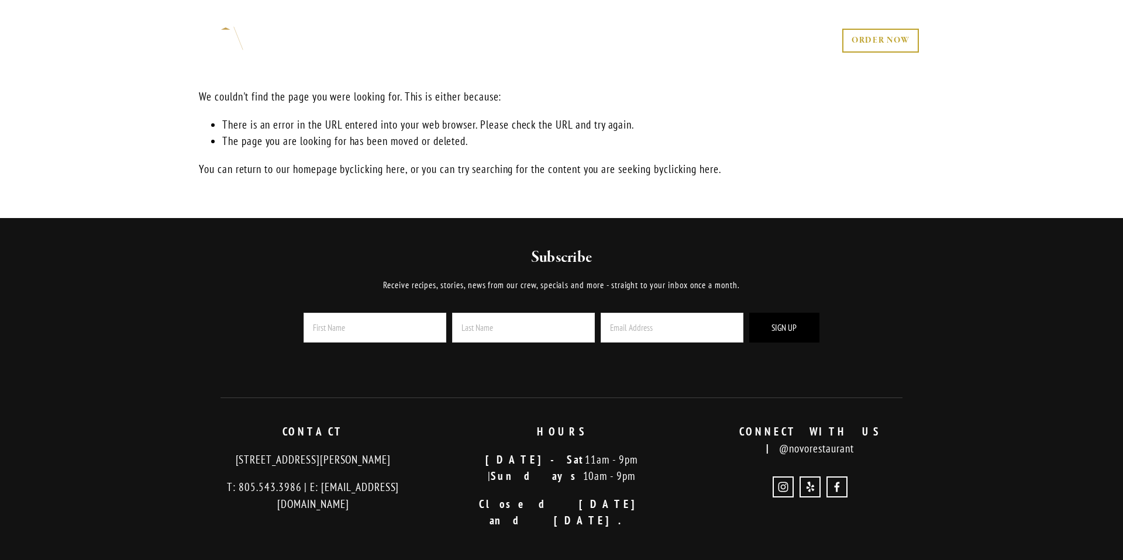 This screenshot has width=1123, height=560. Describe the element at coordinates (535, 40) in the screenshot. I see `a: ABOUT` at that location.